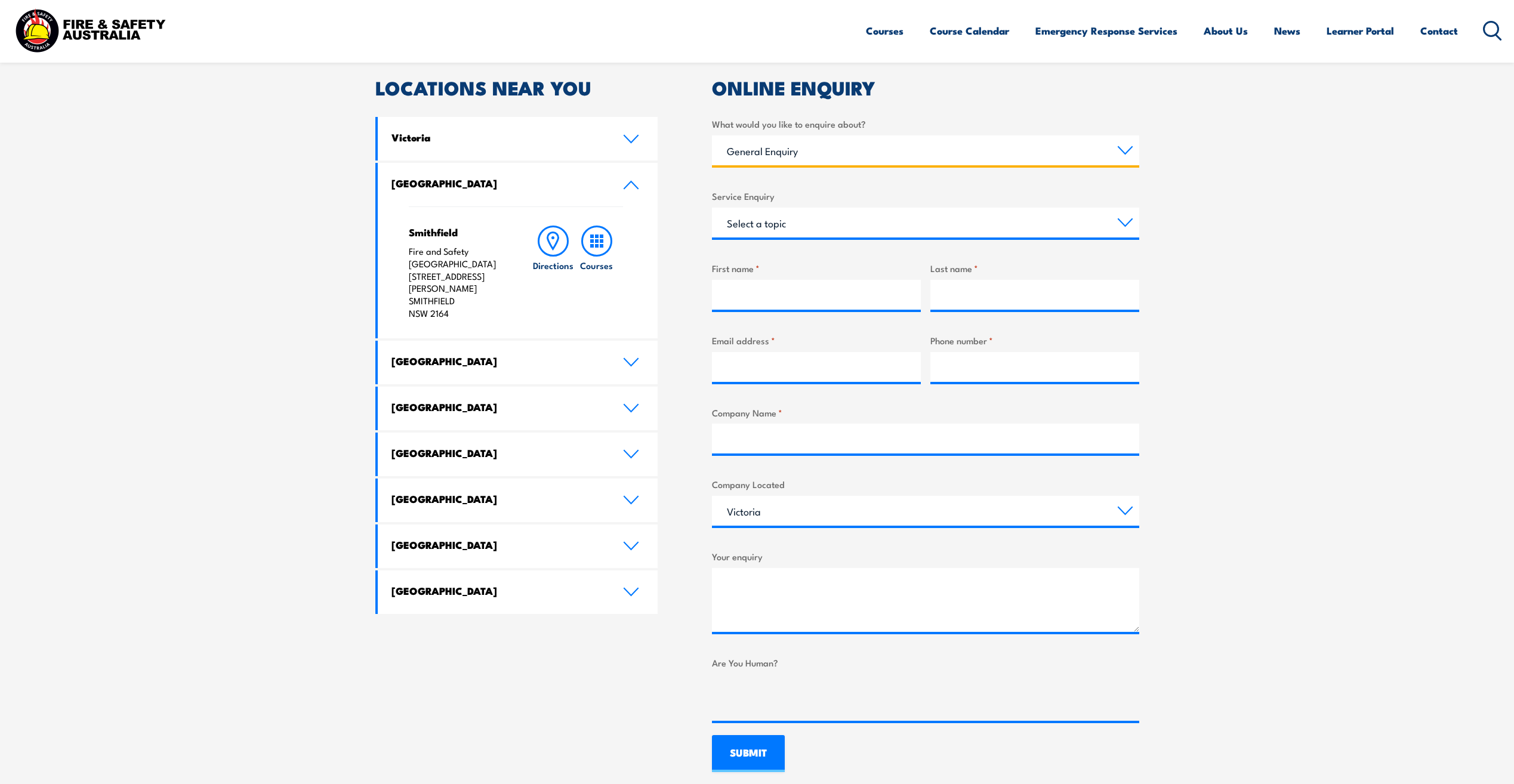 This screenshot has width=1514, height=784. Describe the element at coordinates (748, 754) in the screenshot. I see `input: SUBMIT` at that location.